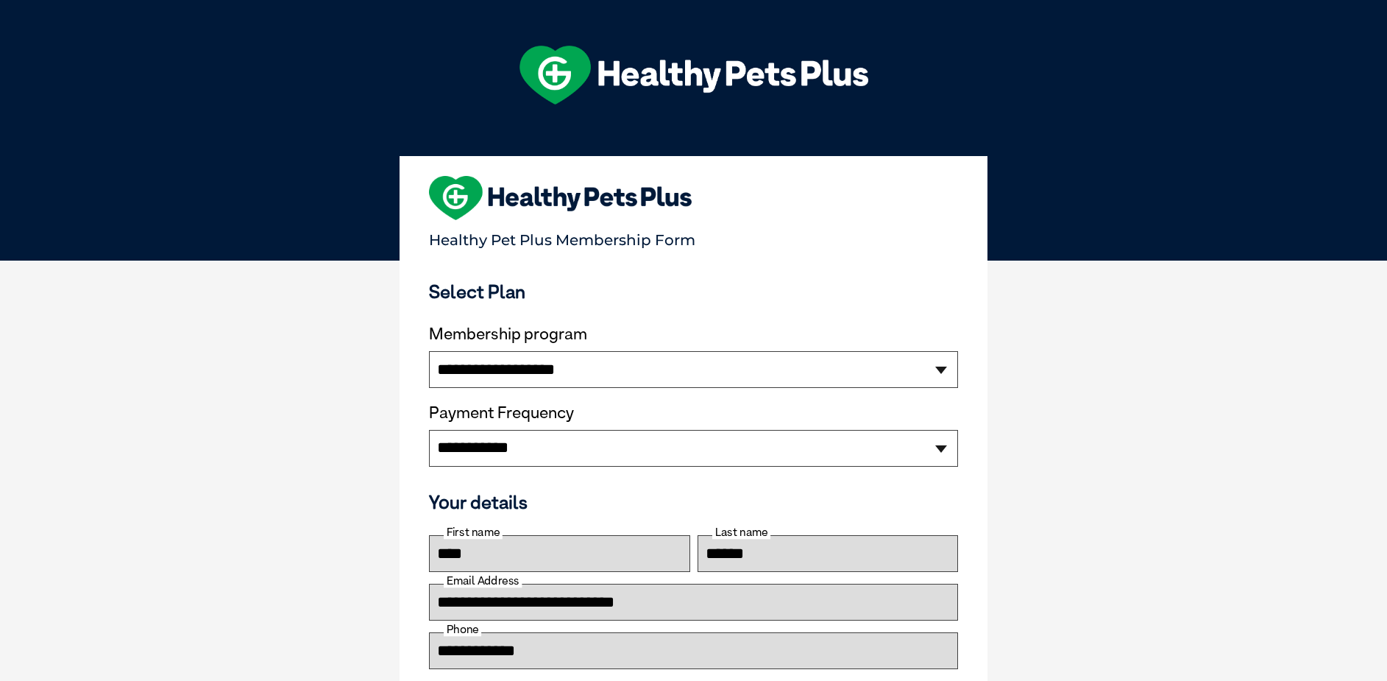 This screenshot has width=1387, height=681. What do you see at coordinates (741, 532) in the screenshot?
I see `label: Last name` at bounding box center [741, 532].